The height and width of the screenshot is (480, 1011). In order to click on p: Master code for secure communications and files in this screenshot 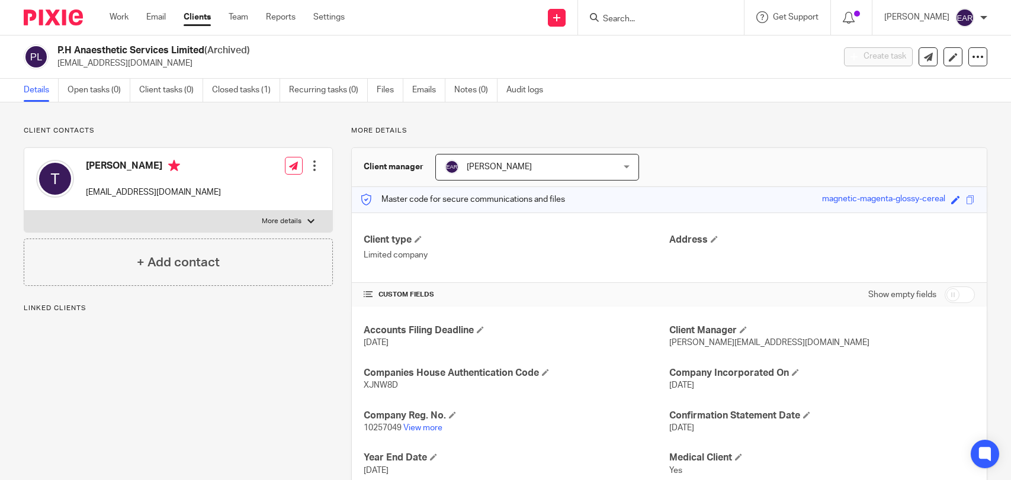, I will do `click(463, 200)`.